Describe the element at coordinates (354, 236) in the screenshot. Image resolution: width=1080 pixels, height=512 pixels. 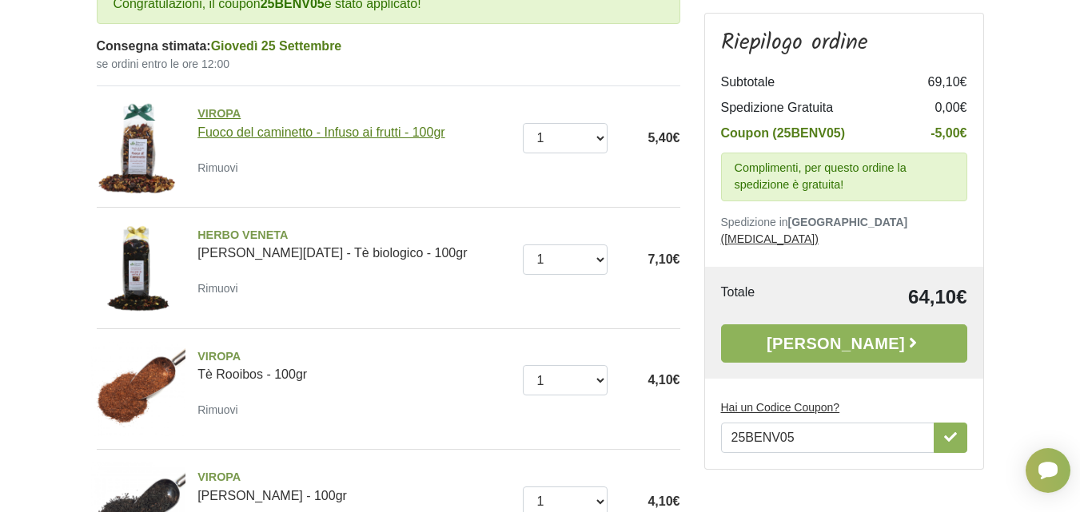
I see `span: HERBO VENETA` at that location.